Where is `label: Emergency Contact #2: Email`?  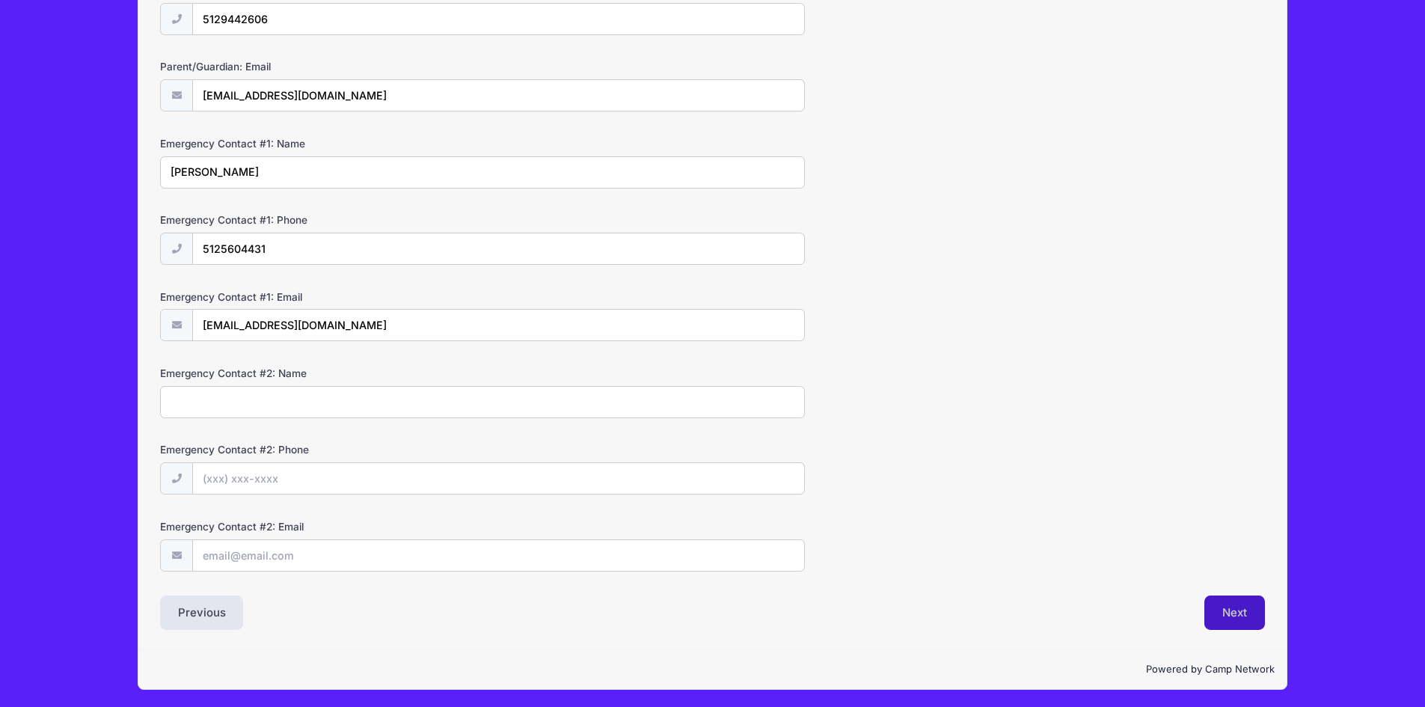 label: Emergency Contact #2: Email is located at coordinates (344, 527).